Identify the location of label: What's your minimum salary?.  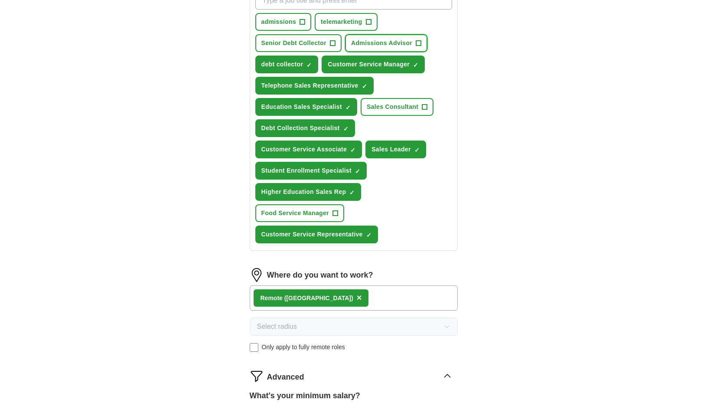
(305, 395).